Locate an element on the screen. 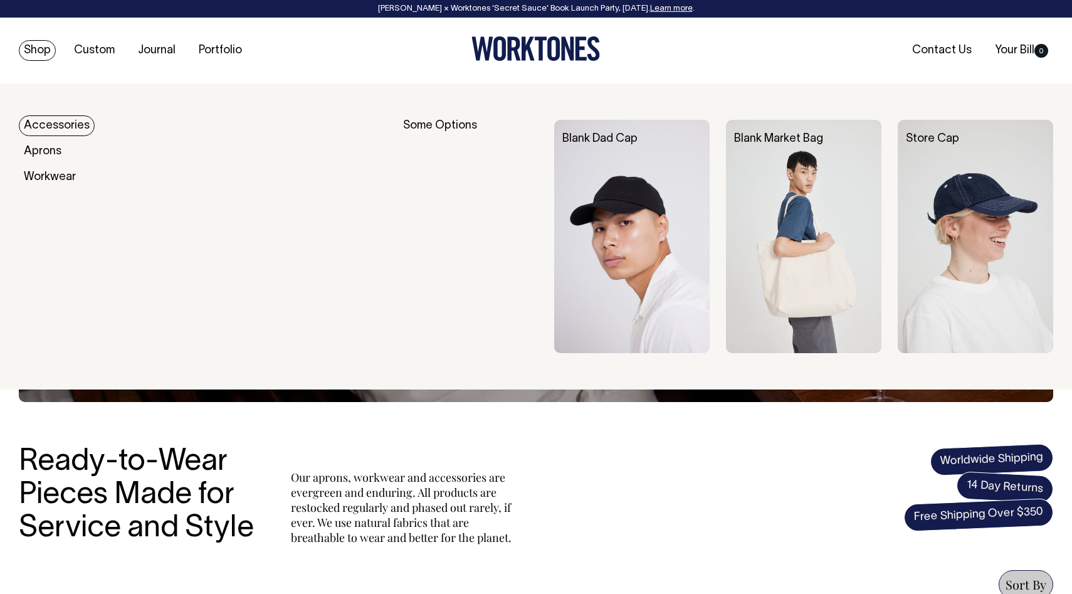 This screenshot has height=594, width=1072. span: Sort By is located at coordinates (1026, 584).